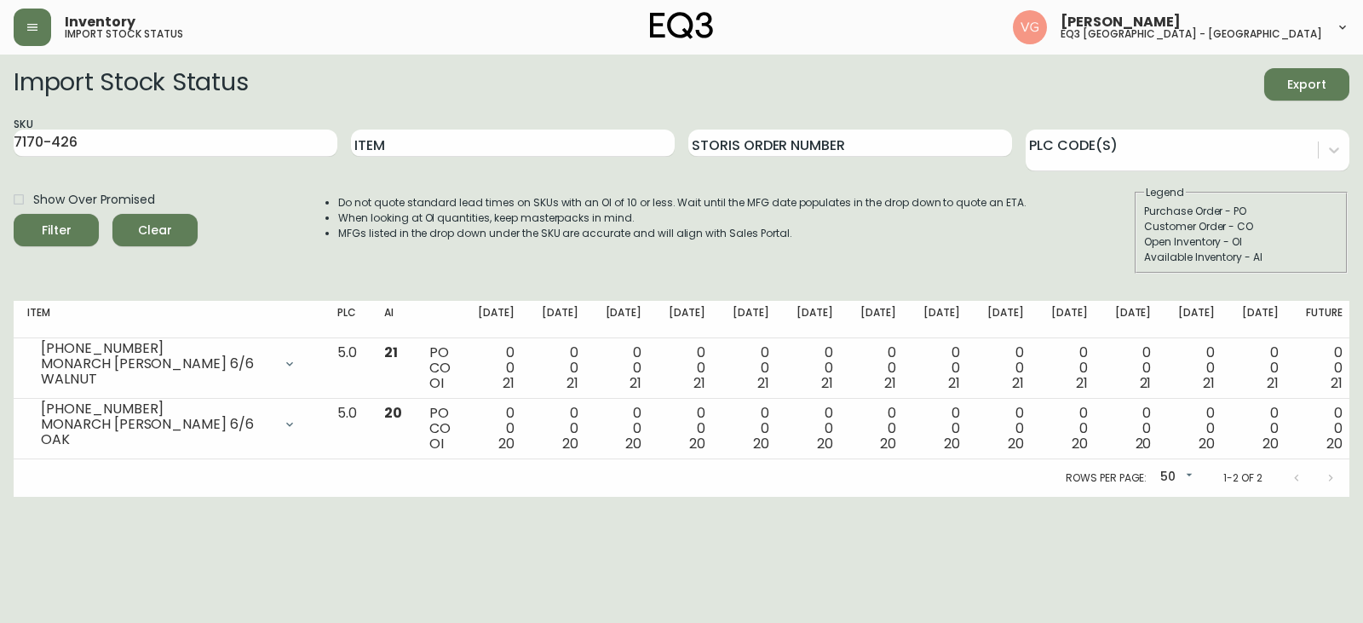 The image size is (1363, 623). What do you see at coordinates (347, 320) in the screenshot?
I see `th: PLC` at bounding box center [347, 320].